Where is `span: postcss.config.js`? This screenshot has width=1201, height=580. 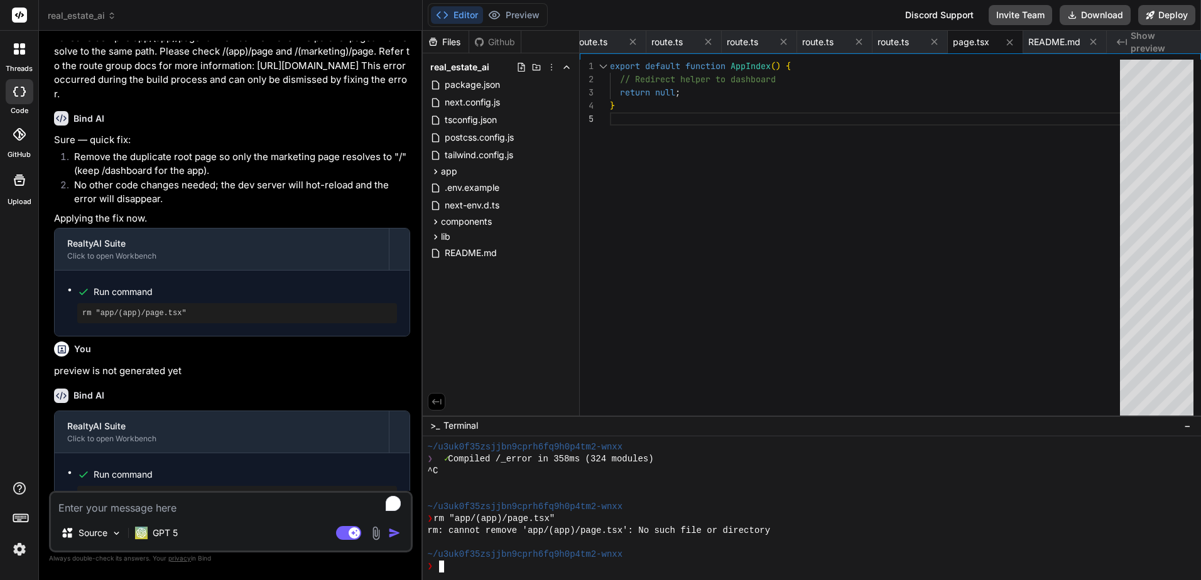
span: postcss.config.js is located at coordinates (479, 138).